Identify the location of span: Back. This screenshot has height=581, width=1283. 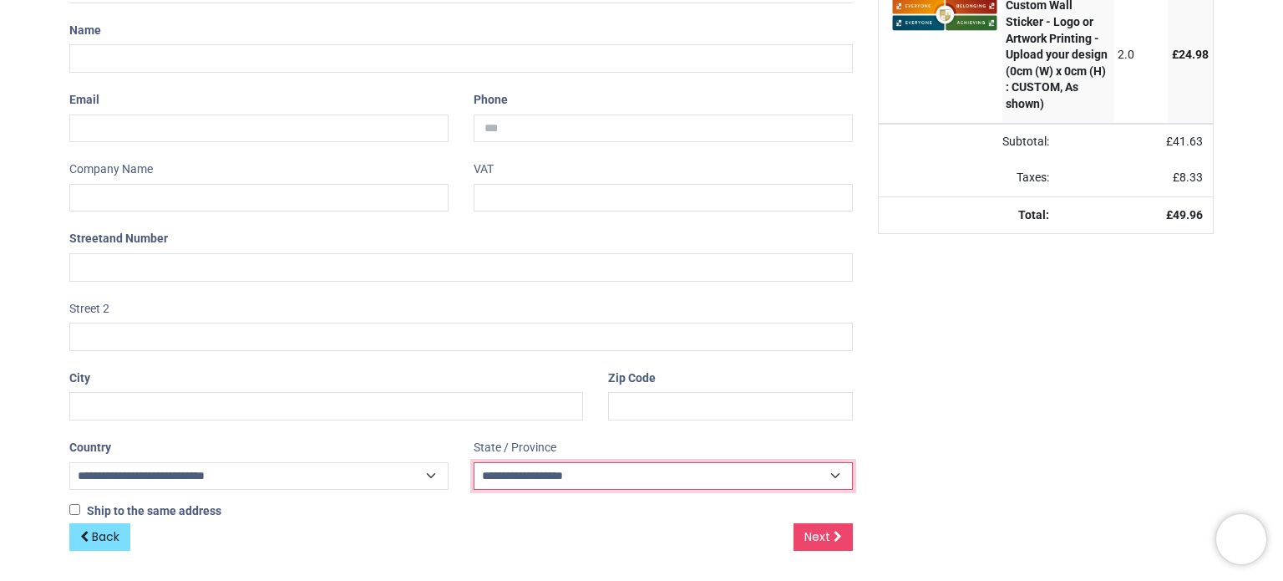
(105, 536).